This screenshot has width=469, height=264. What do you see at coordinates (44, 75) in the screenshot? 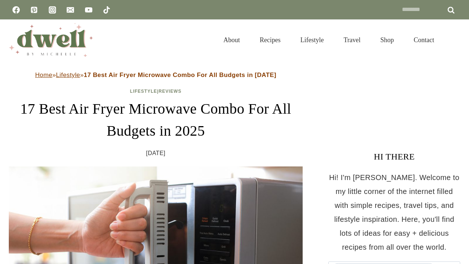
I see `a: Home` at bounding box center [44, 75].